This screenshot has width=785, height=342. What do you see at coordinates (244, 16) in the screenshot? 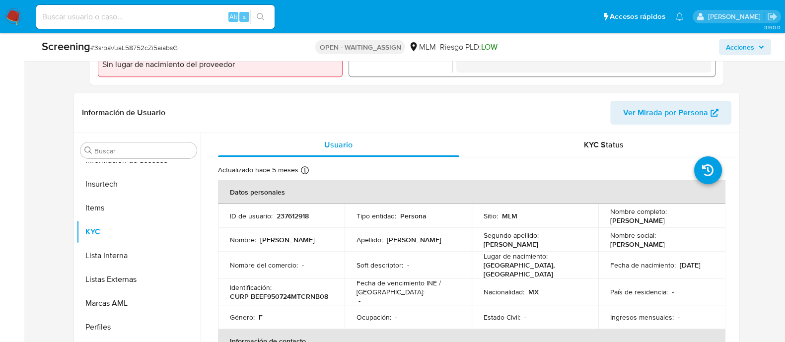
I see `span: s` at bounding box center [244, 16].